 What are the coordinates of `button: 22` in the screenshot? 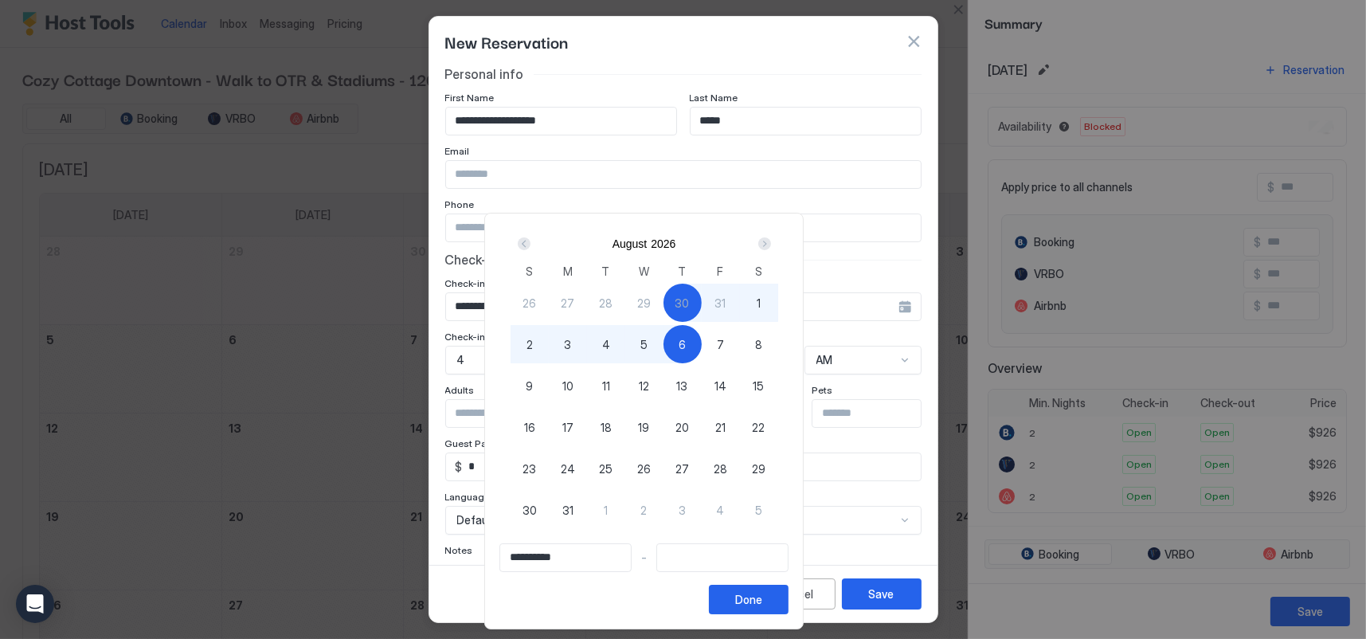 It's located at (759, 427).